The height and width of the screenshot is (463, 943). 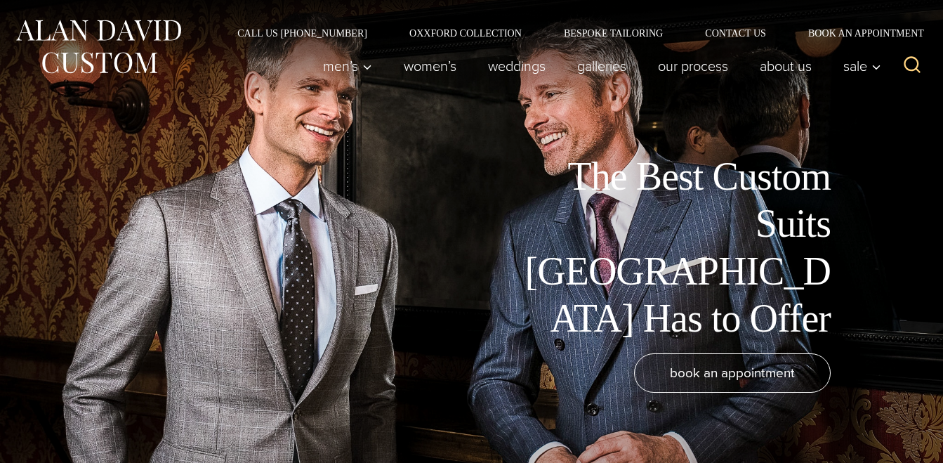 What do you see at coordinates (602, 66) in the screenshot?
I see `a: Galleries` at bounding box center [602, 66].